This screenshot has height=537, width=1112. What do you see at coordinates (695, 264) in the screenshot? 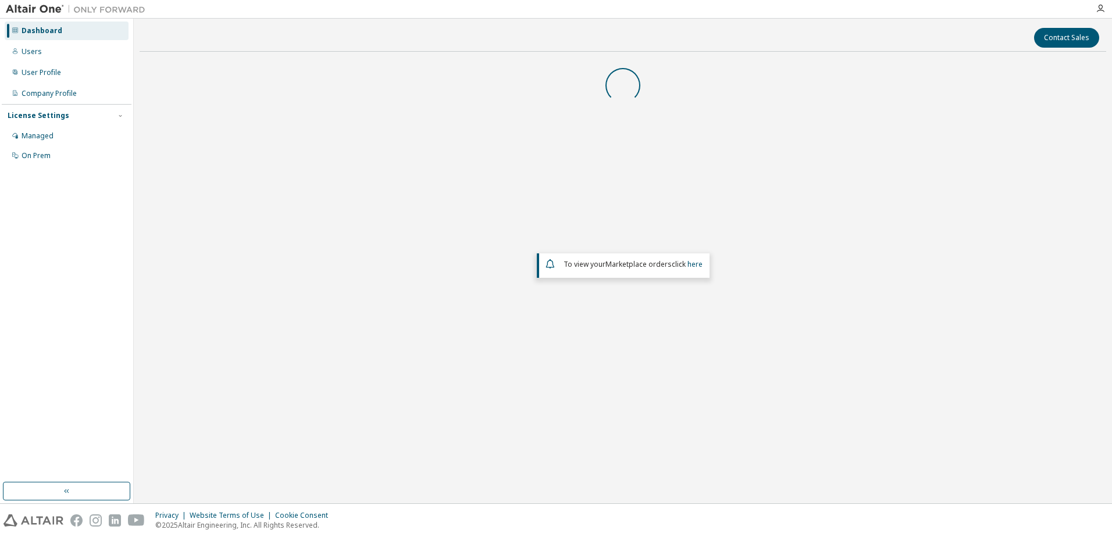
I see `a: here` at bounding box center [695, 264].